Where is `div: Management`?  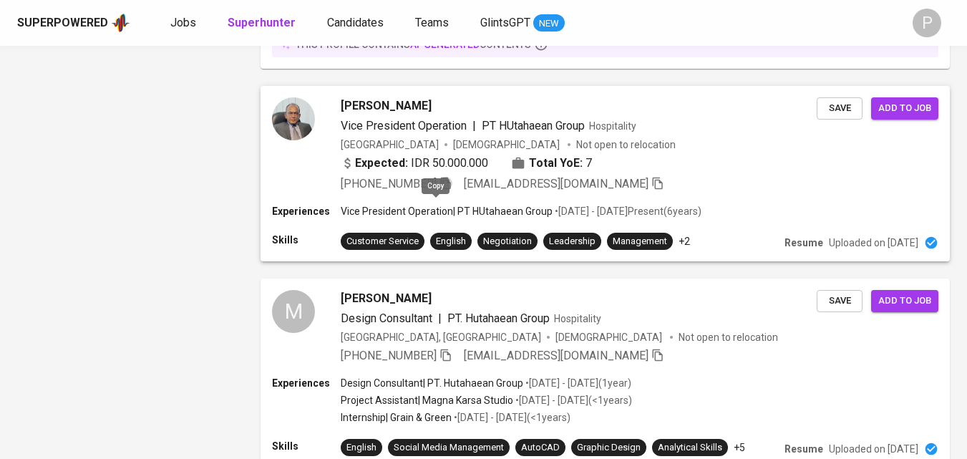 div: Management is located at coordinates (640, 241).